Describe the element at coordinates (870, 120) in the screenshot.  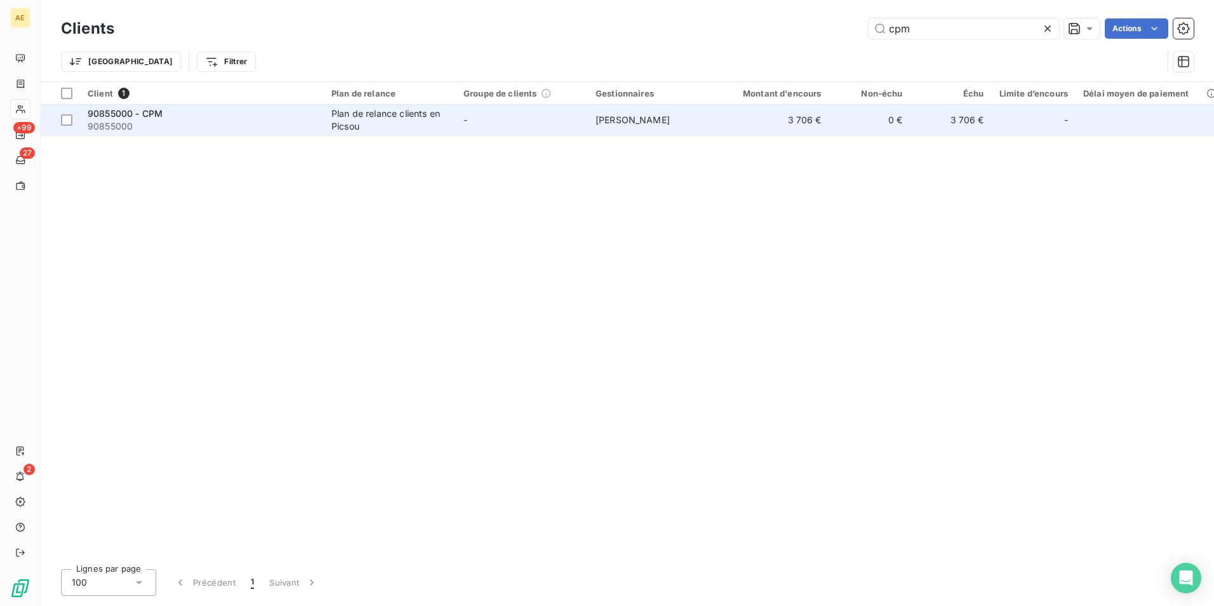
I see `td: 0 €` at that location.